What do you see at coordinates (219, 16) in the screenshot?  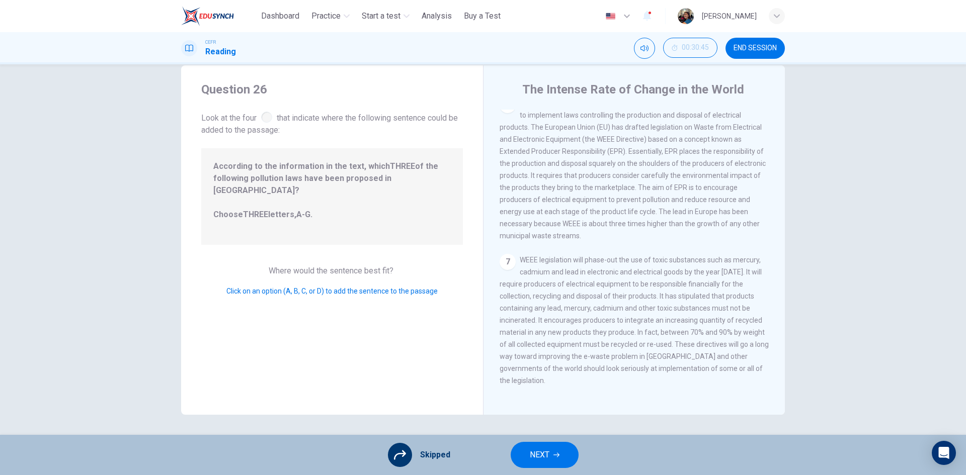 I see `a: ELTC logo` at bounding box center [219, 16].